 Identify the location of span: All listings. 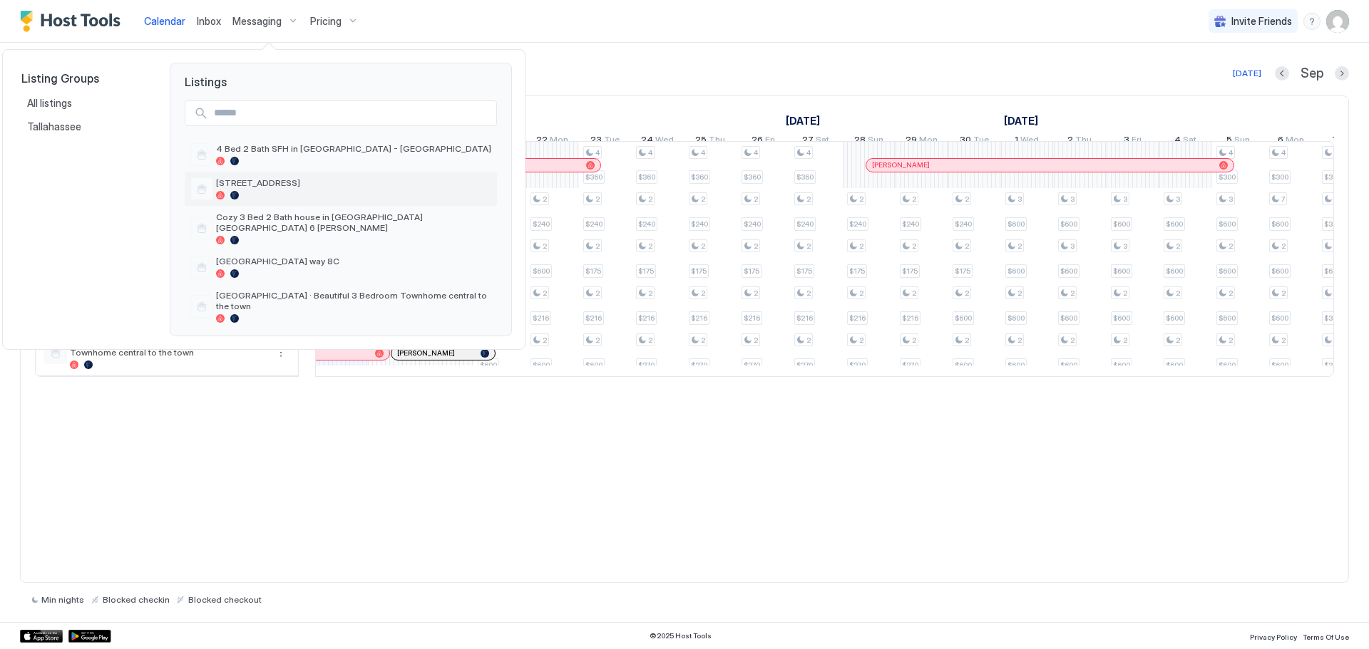
(51, 103).